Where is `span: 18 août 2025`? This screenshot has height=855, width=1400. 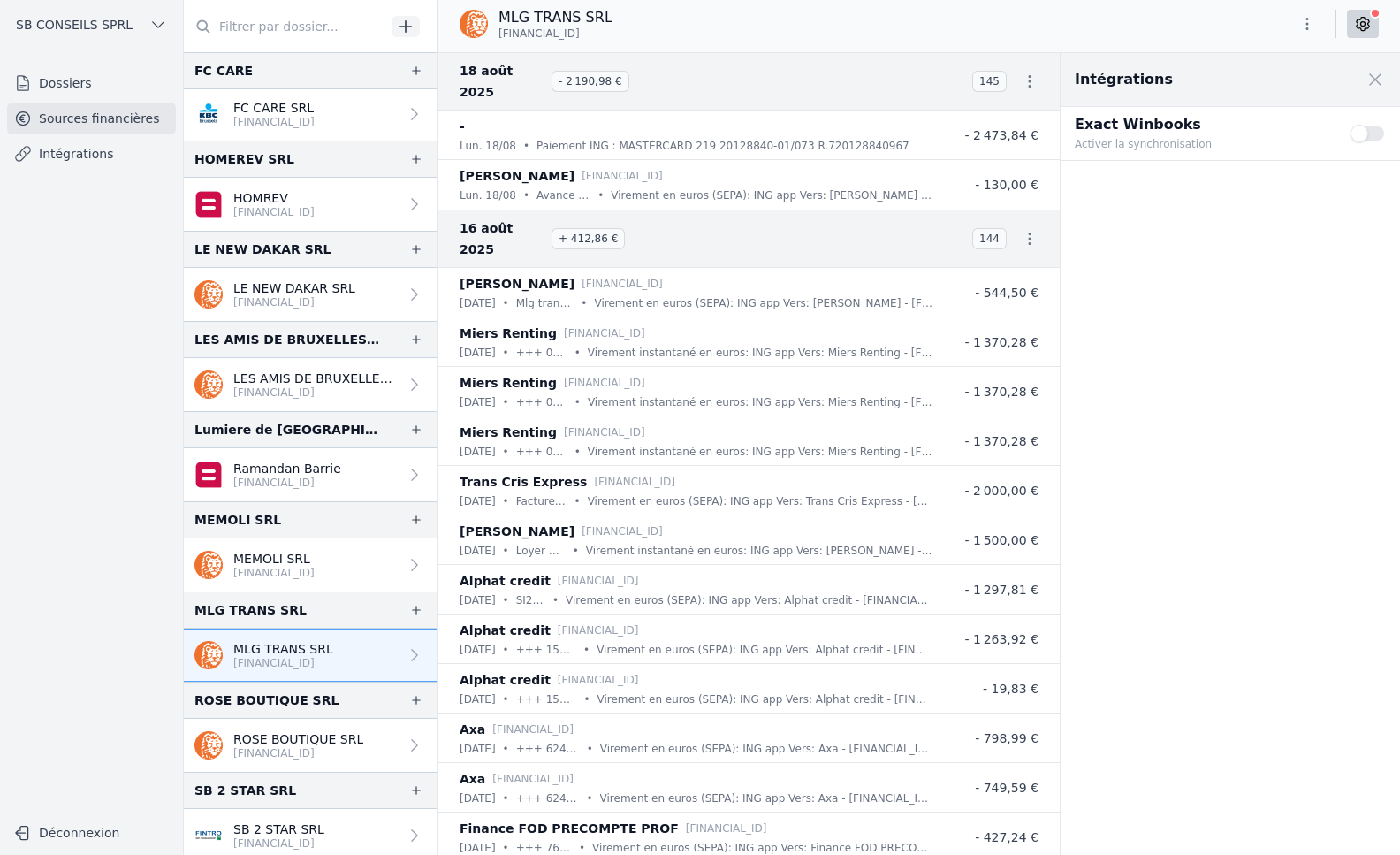 span: 18 août 2025 is located at coordinates (502, 82).